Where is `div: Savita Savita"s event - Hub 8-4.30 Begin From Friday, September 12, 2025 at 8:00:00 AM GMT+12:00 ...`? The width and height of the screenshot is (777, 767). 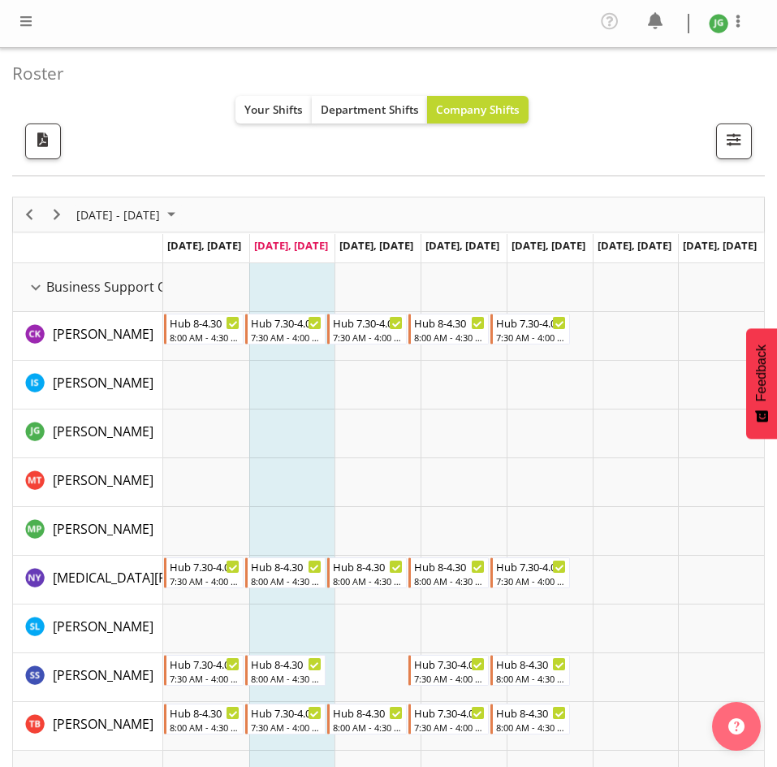
div: Savita Savita"s event - Hub 8-4.30 Begin From Friday, September 12, 2025 at 8:00:00 AM GMT+12:00 ... is located at coordinates (530, 670).